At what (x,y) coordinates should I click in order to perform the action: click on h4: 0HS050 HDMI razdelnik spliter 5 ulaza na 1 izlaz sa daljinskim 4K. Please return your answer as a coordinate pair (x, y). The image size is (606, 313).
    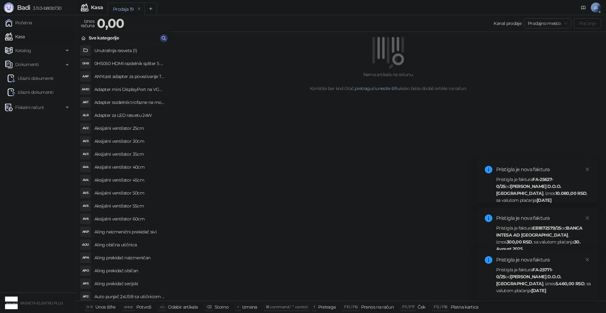
    Looking at the image, I should click on (130, 63).